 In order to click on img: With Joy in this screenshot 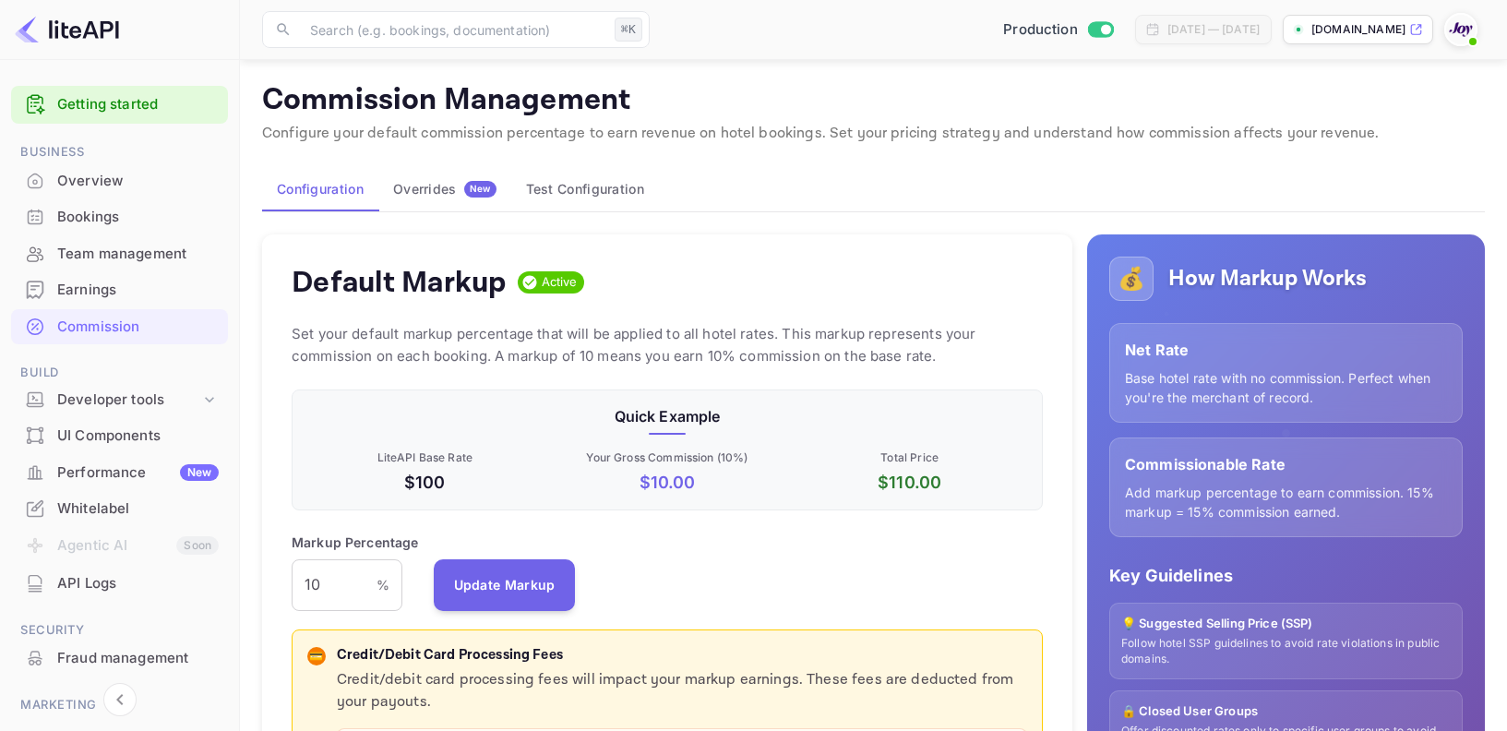, I will do `click(1461, 30)`.